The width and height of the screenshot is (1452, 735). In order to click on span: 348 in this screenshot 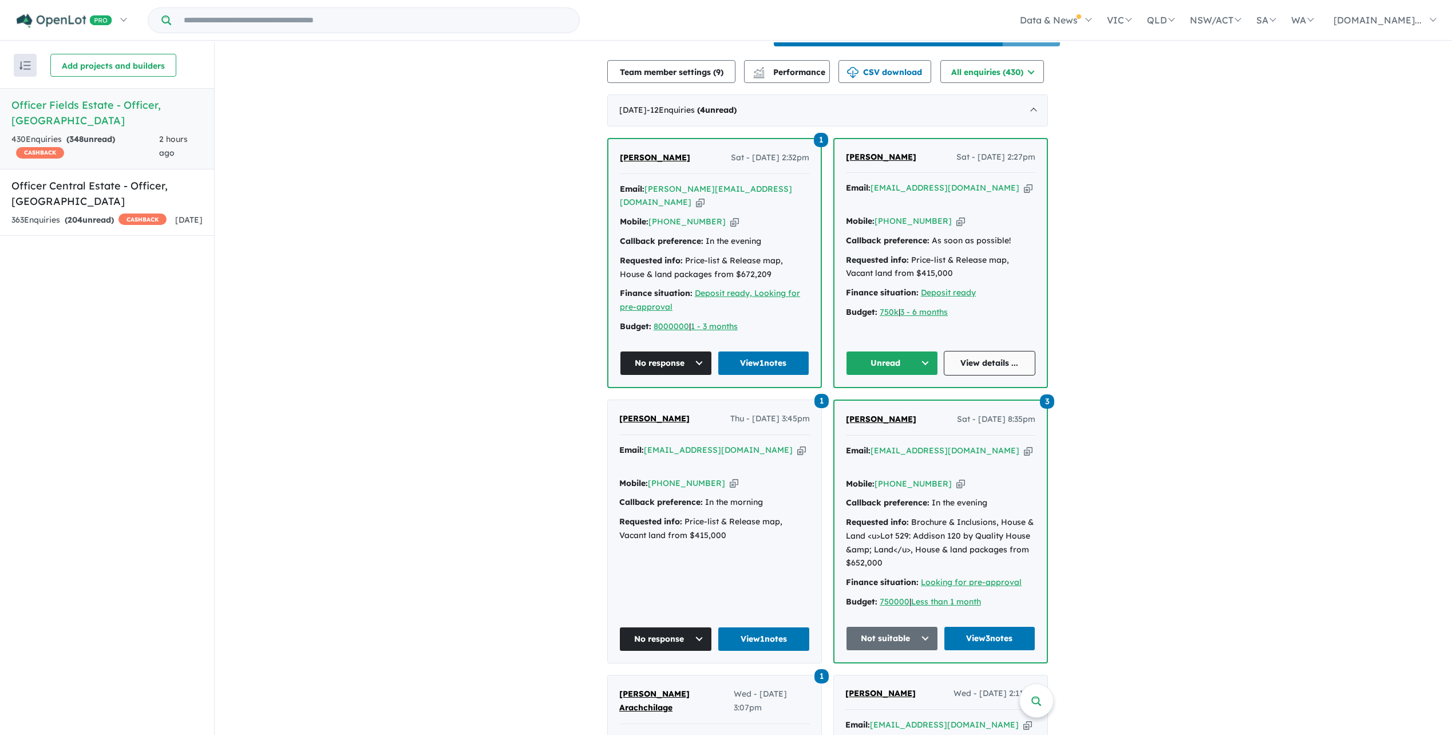, I will do `click(76, 139)`.